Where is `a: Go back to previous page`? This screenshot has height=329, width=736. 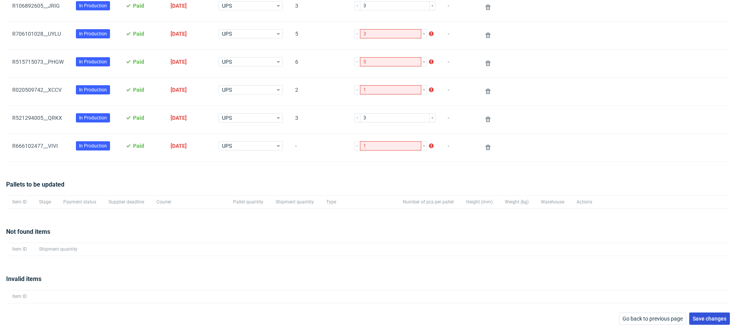
a: Go back to previous page is located at coordinates (653, 318).